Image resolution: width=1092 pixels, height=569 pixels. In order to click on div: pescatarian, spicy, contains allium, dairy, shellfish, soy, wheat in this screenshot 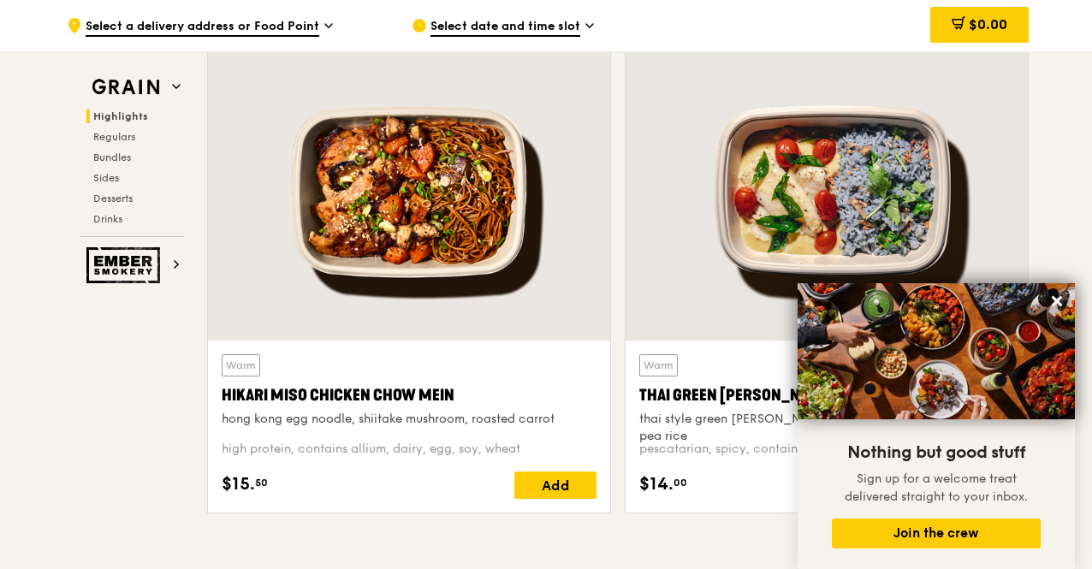, I will do `click(827, 449)`.